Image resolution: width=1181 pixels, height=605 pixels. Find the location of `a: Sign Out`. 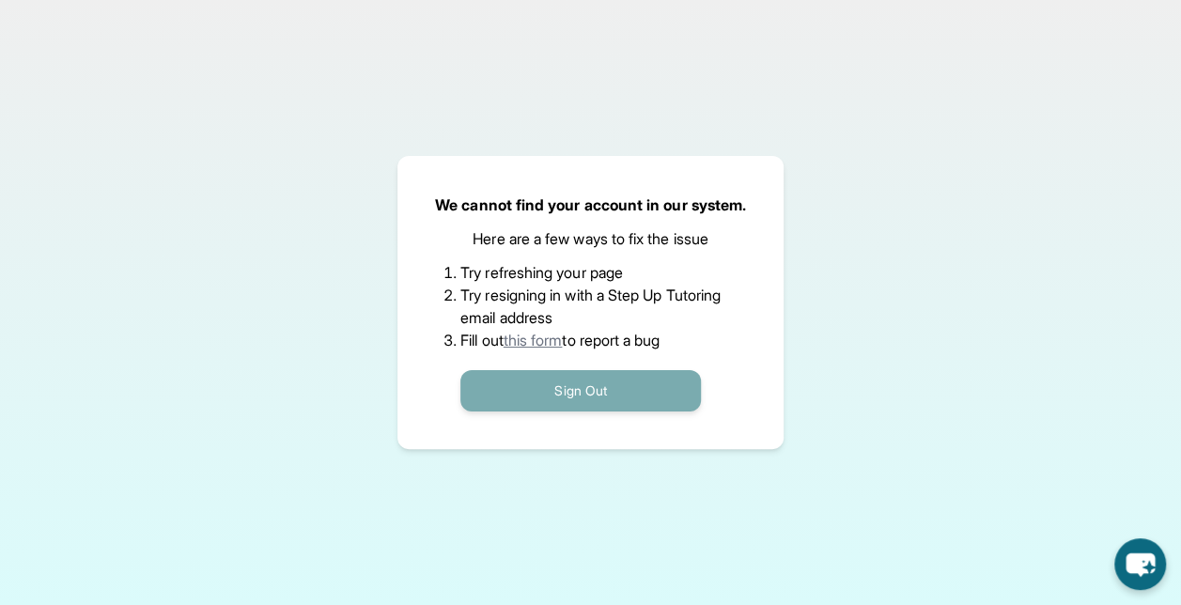

a: Sign Out is located at coordinates (581, 390).